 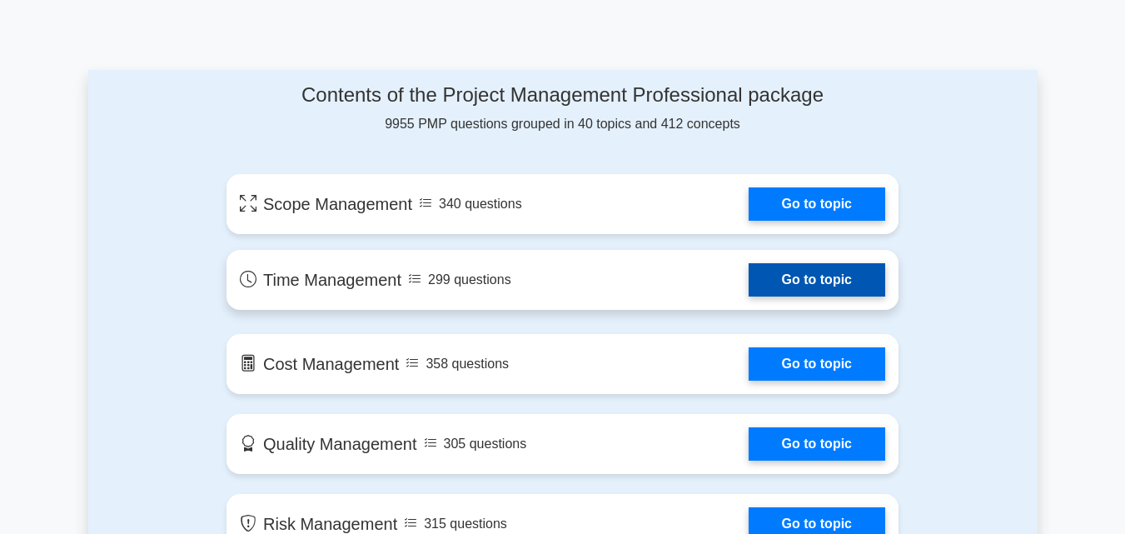 What do you see at coordinates (562, 108) in the screenshot?
I see `div: 9955 PMP questions grouped in 40 topics and 412 concepts` at bounding box center [562, 108].